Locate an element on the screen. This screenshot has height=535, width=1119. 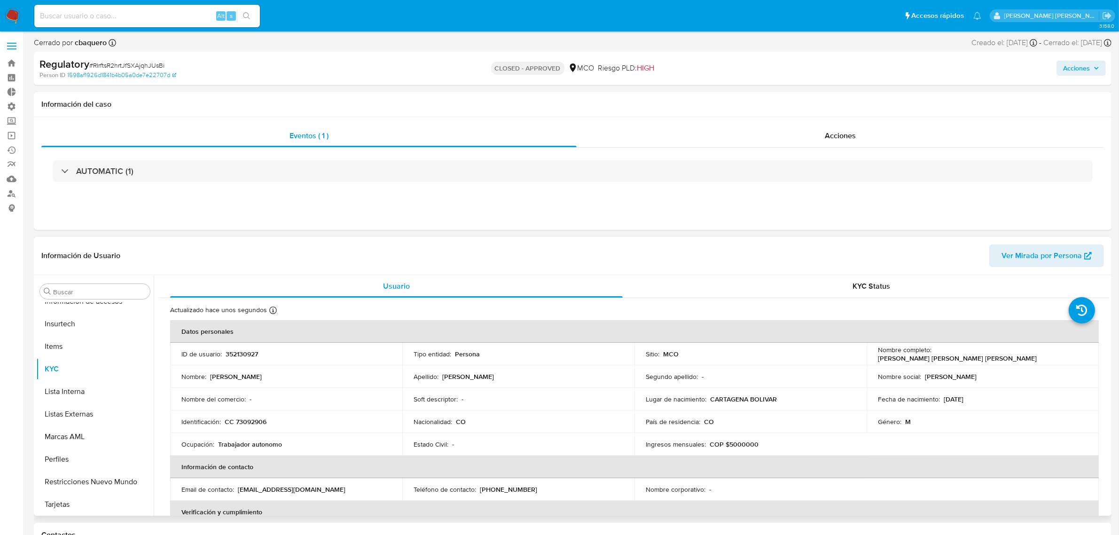
p: Nombre corporativo : is located at coordinates (675, 489).